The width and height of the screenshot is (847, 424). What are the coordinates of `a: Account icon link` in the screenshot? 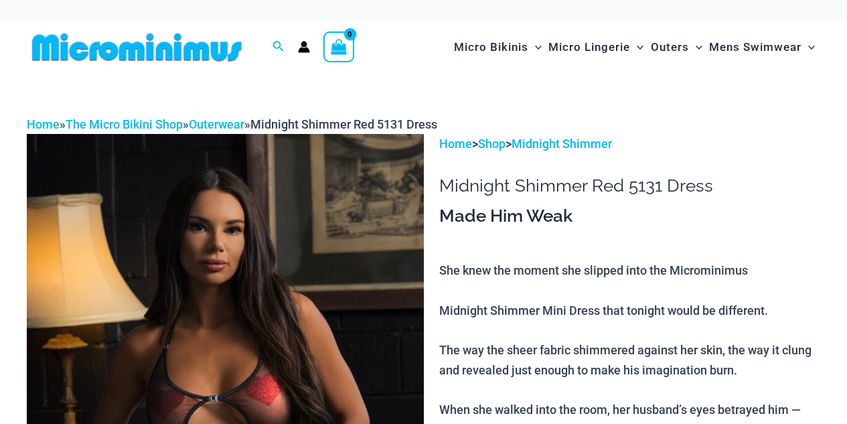 It's located at (304, 47).